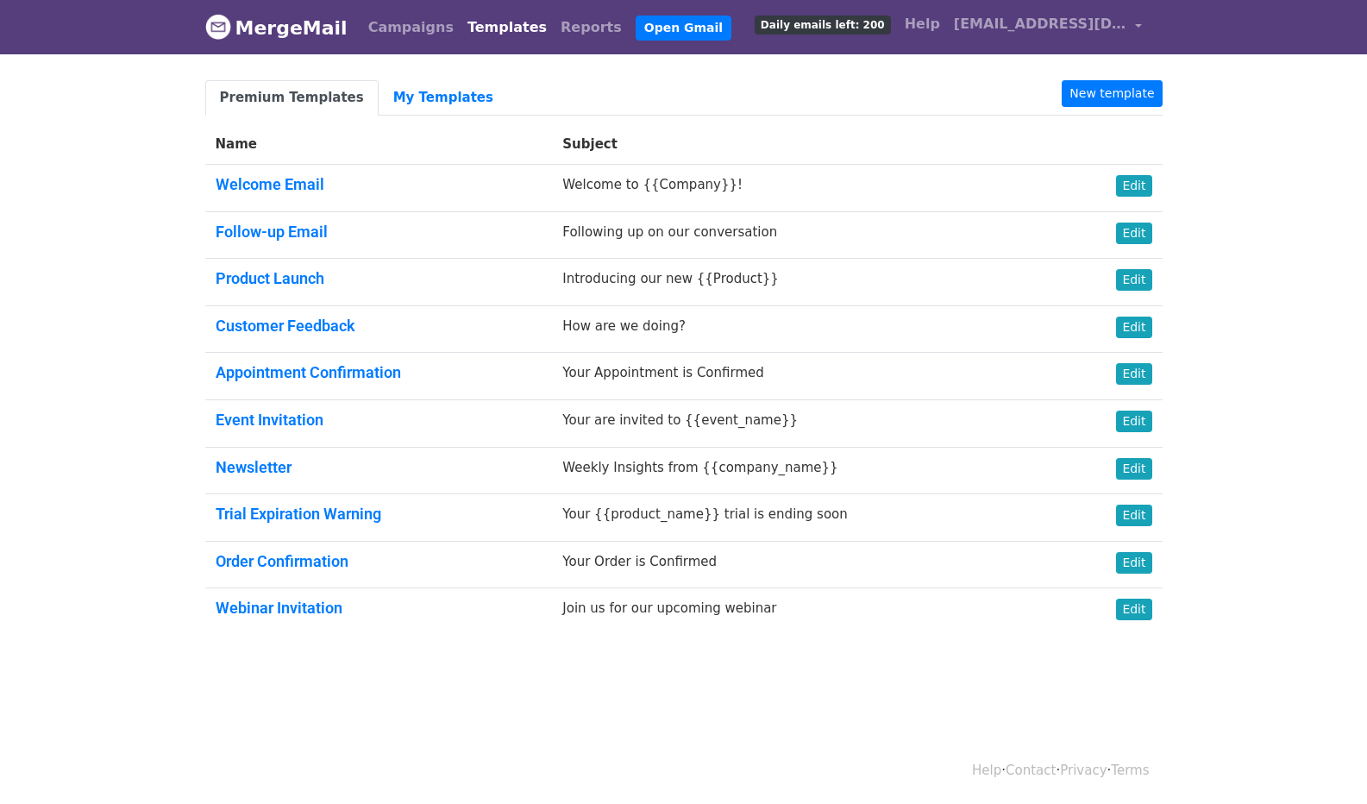 The image size is (1367, 804). Describe the element at coordinates (1111, 93) in the screenshot. I see `a: New template` at that location.